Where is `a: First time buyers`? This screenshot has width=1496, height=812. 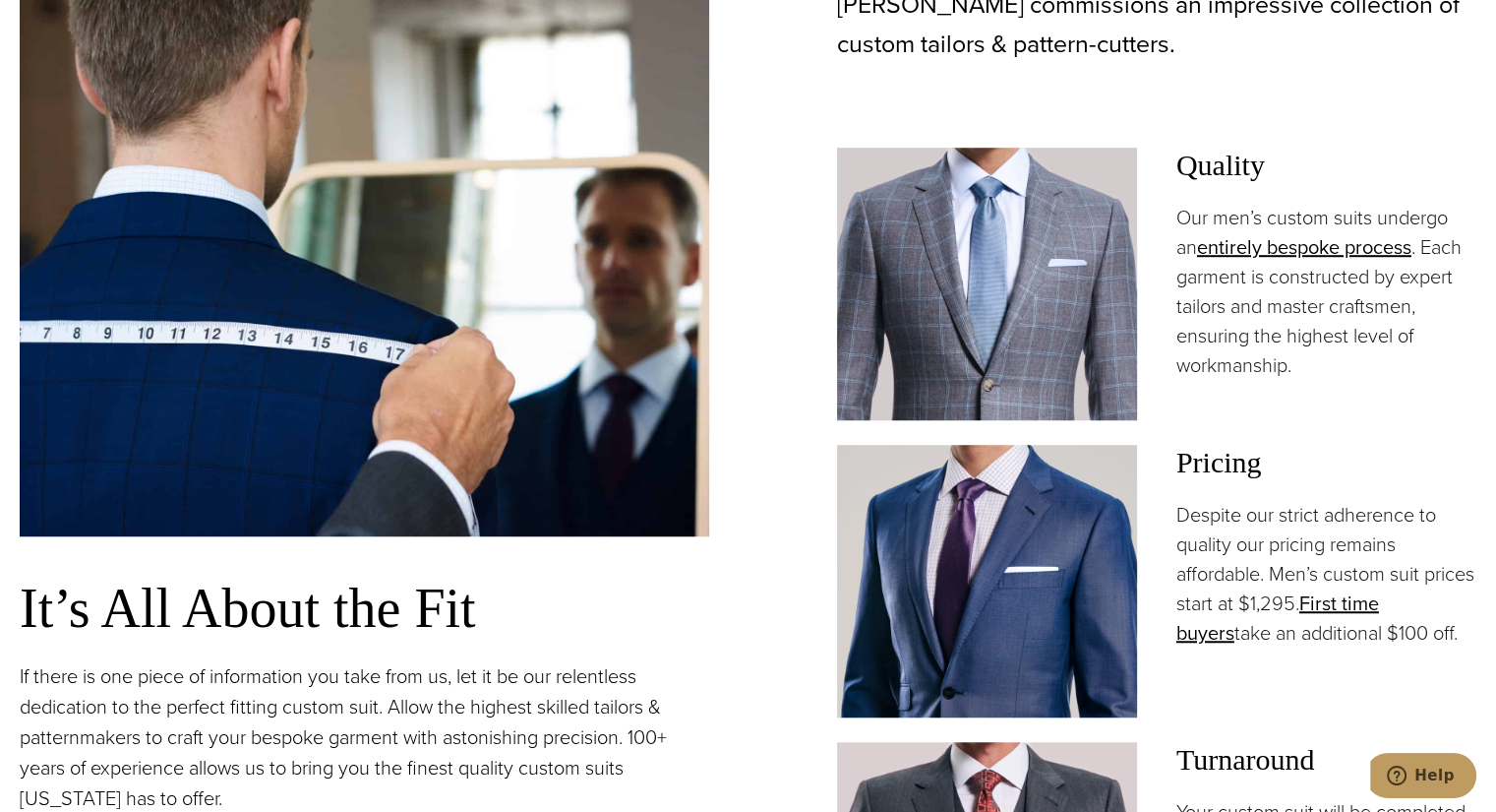
a: First time buyers is located at coordinates (1278, 618).